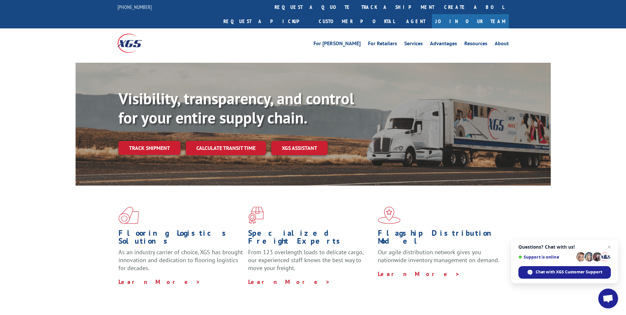 The height and width of the screenshot is (315, 626). Describe the element at coordinates (438, 256) in the screenshot. I see `span: Our agile distribution network gives you nationwide inventory management on demand.` at that location.